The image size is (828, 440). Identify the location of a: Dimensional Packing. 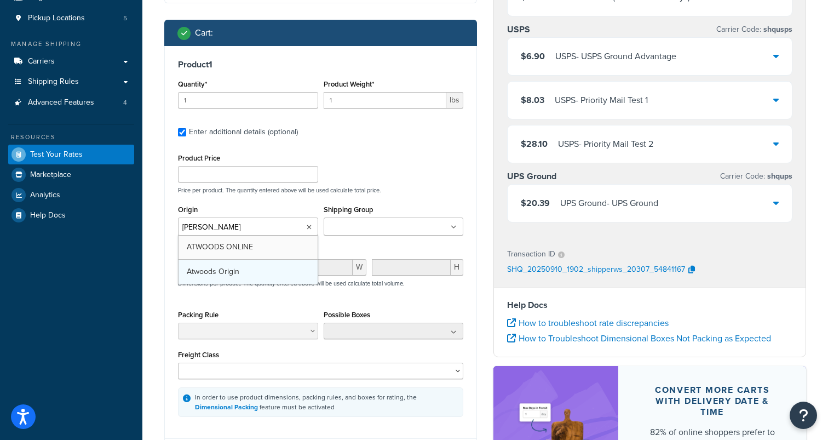
(226, 407).